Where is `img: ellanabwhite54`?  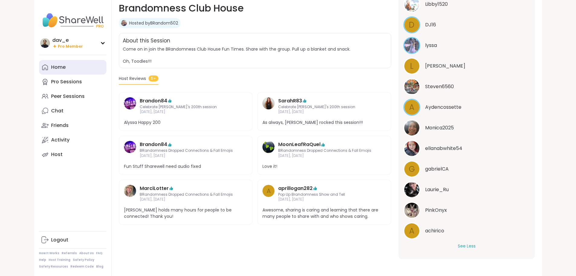 img: ellanabwhite54 is located at coordinates (412, 148).